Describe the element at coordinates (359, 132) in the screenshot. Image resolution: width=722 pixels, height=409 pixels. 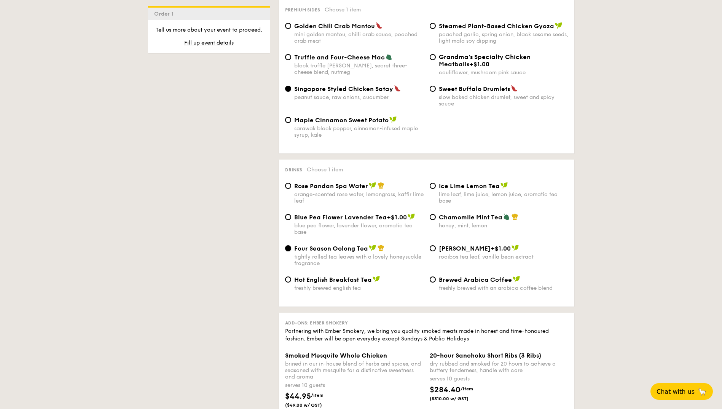
I see `div: sarawak black pepper, cinnamon-infused maple syrup, kale` at that location.